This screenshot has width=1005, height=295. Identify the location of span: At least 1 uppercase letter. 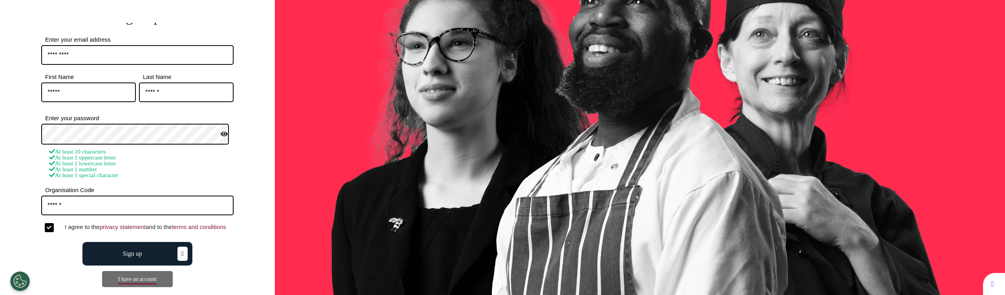
(82, 157).